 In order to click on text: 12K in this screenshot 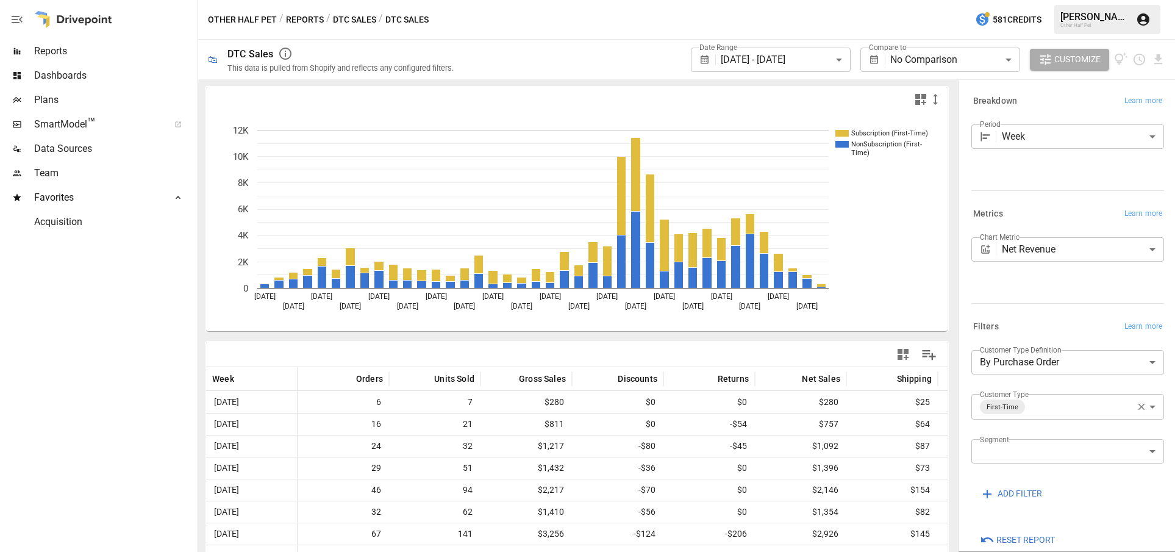, I will do `click(241, 131)`.